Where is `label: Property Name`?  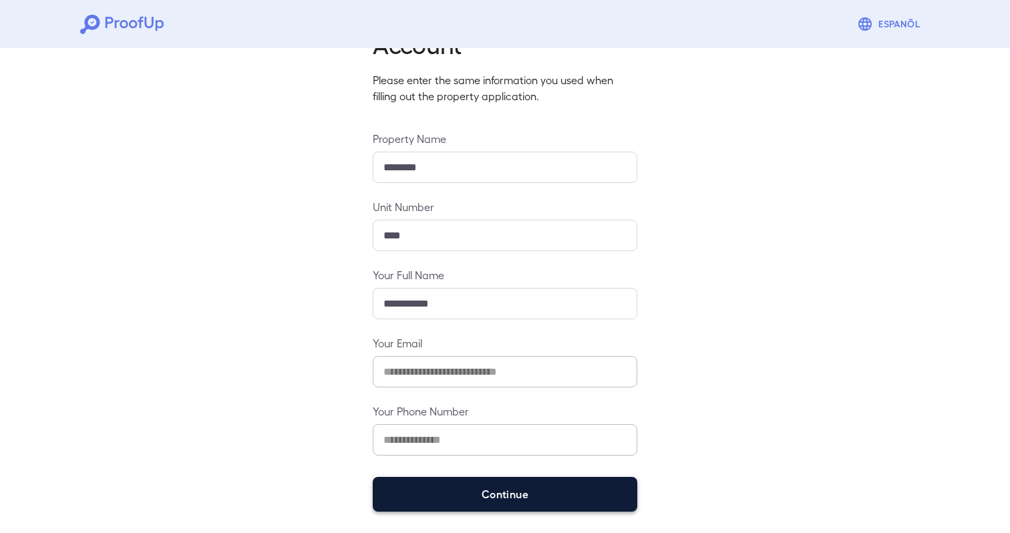
label: Property Name is located at coordinates (505, 138).